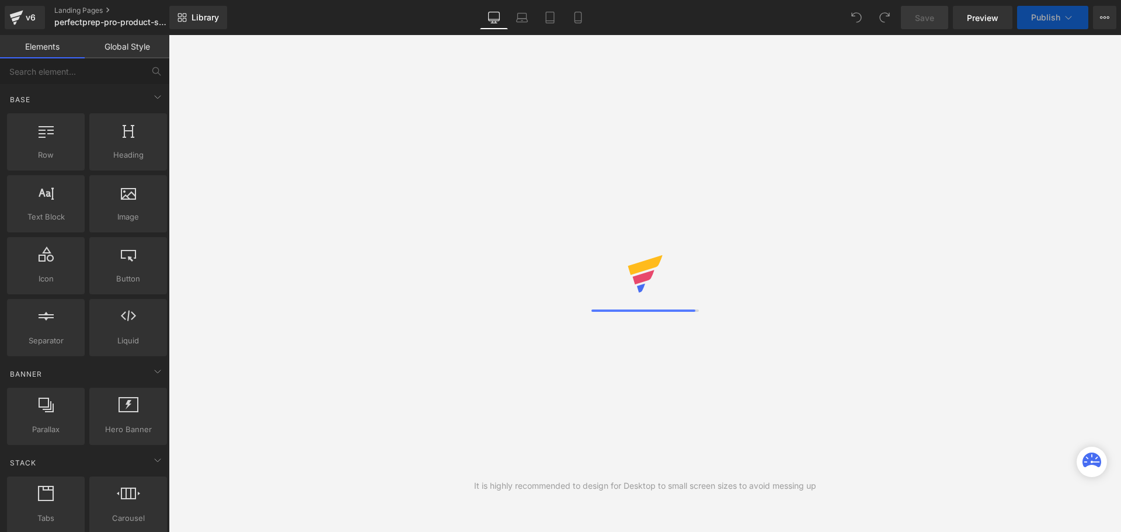 This screenshot has width=1121, height=532. Describe the element at coordinates (983, 18) in the screenshot. I see `a: Preview` at that location.